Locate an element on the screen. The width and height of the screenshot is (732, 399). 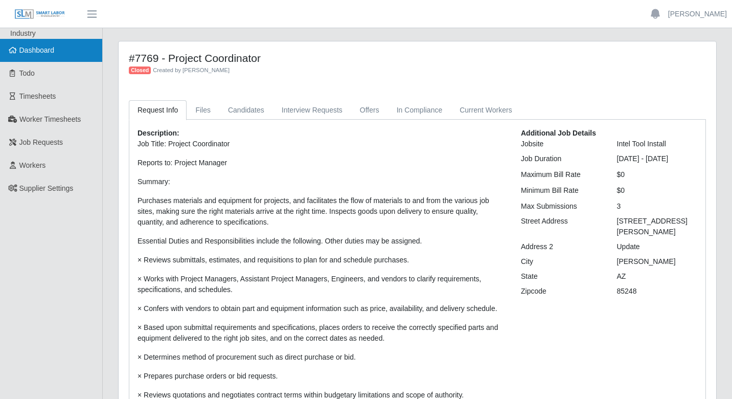
p: × Based upon submittal requirements and specifications, places orders to receive the correctly sp... is located at coordinates (322, 333).